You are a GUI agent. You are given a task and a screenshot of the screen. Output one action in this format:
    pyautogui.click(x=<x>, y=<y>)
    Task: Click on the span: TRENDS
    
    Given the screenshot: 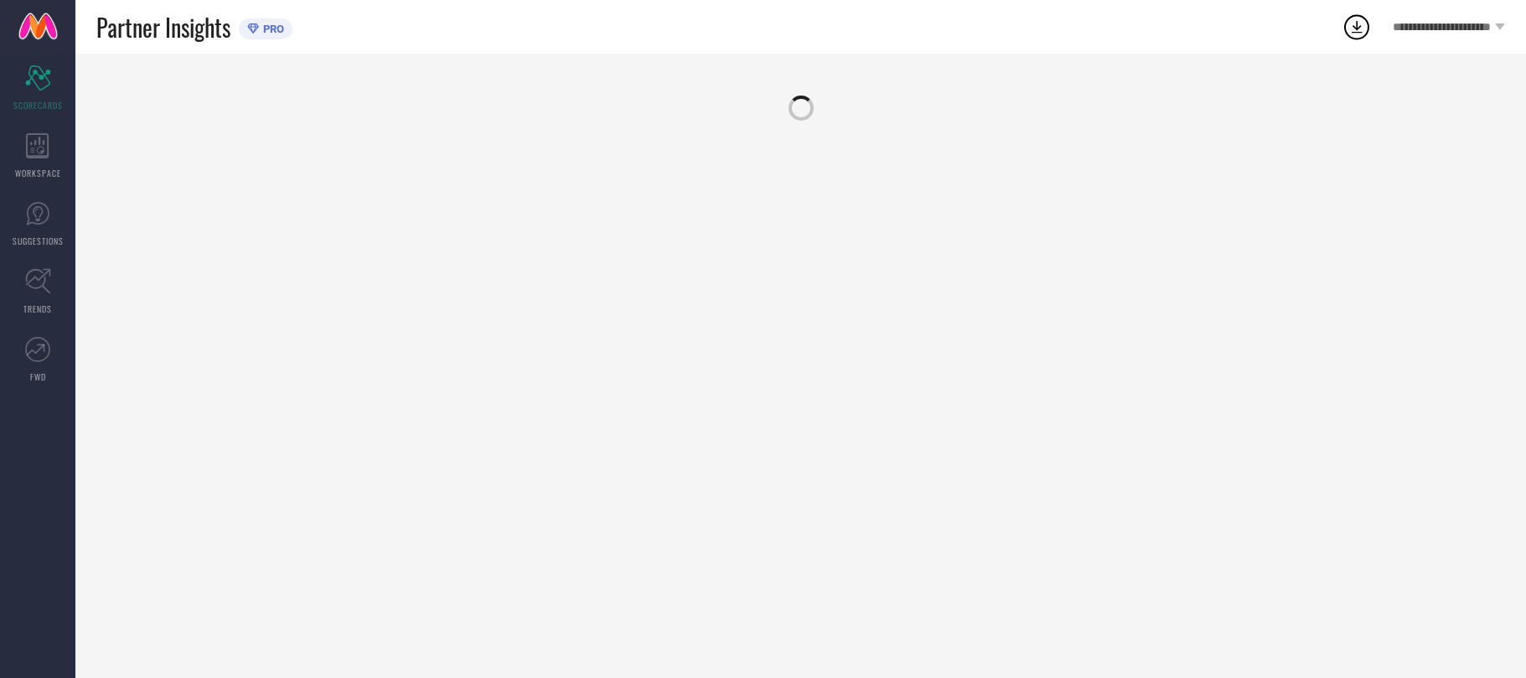 What is the action you would take?
    pyautogui.click(x=38, y=308)
    